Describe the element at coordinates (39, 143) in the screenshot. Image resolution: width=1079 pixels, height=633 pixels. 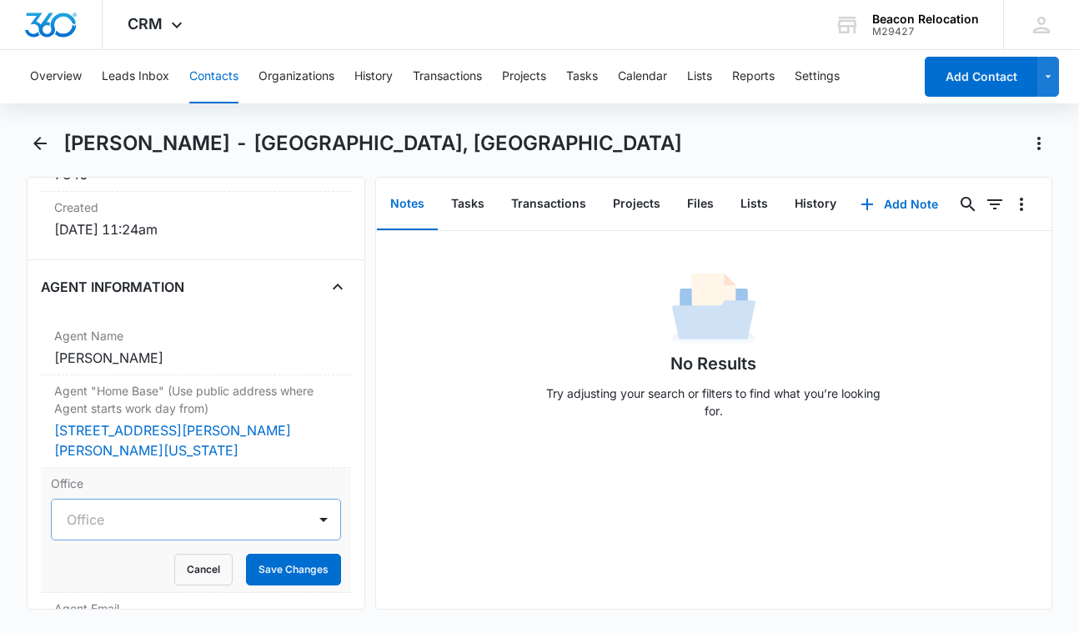
I see `button: Back` at that location.